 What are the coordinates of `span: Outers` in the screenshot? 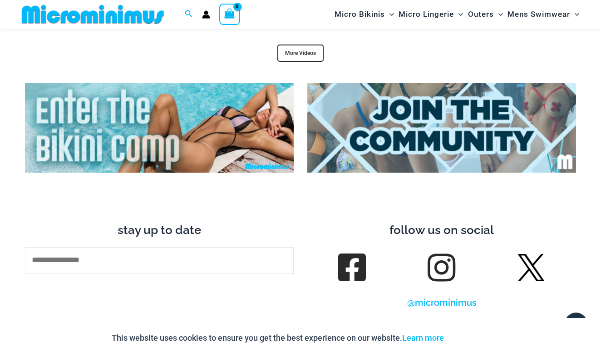 It's located at (481, 14).